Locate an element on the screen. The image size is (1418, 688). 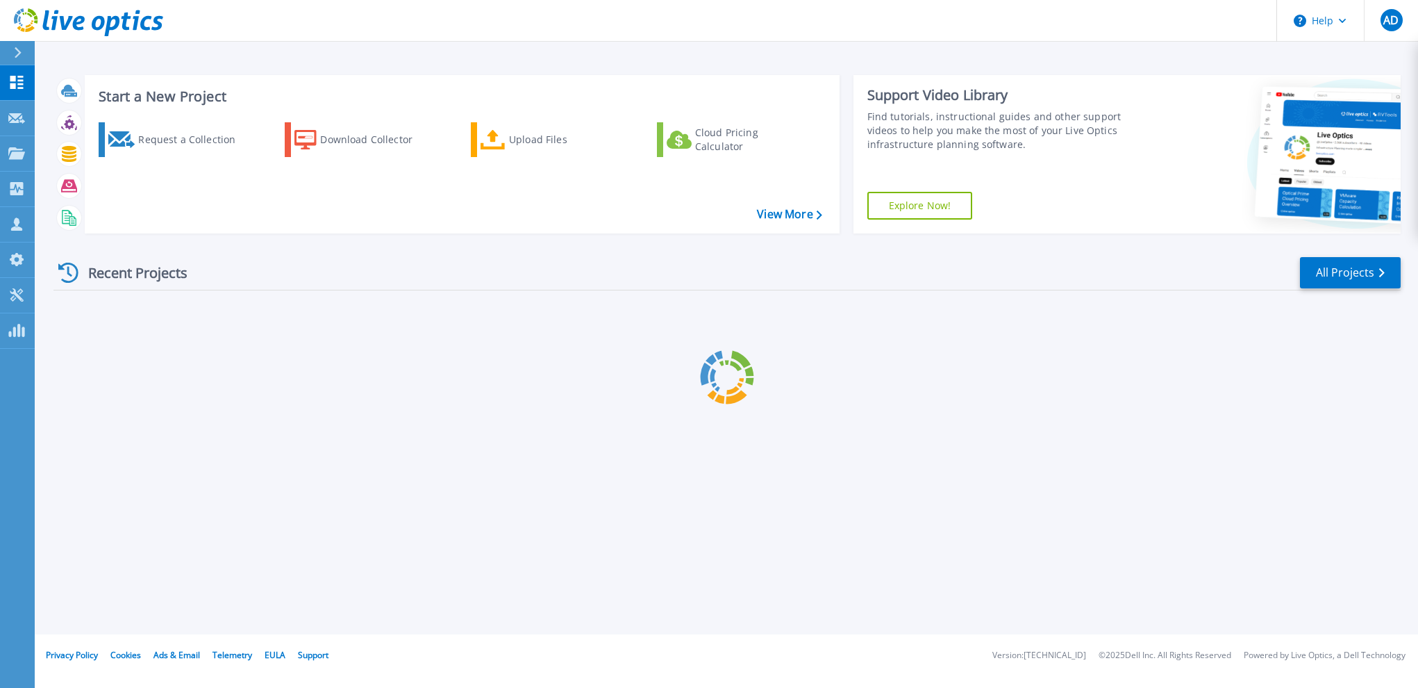
div: Recent Projects is located at coordinates (130, 272).